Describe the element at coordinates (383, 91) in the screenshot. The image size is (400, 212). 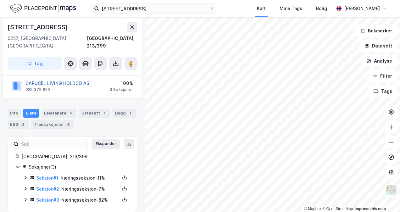
I see `button: Tags` at that location.